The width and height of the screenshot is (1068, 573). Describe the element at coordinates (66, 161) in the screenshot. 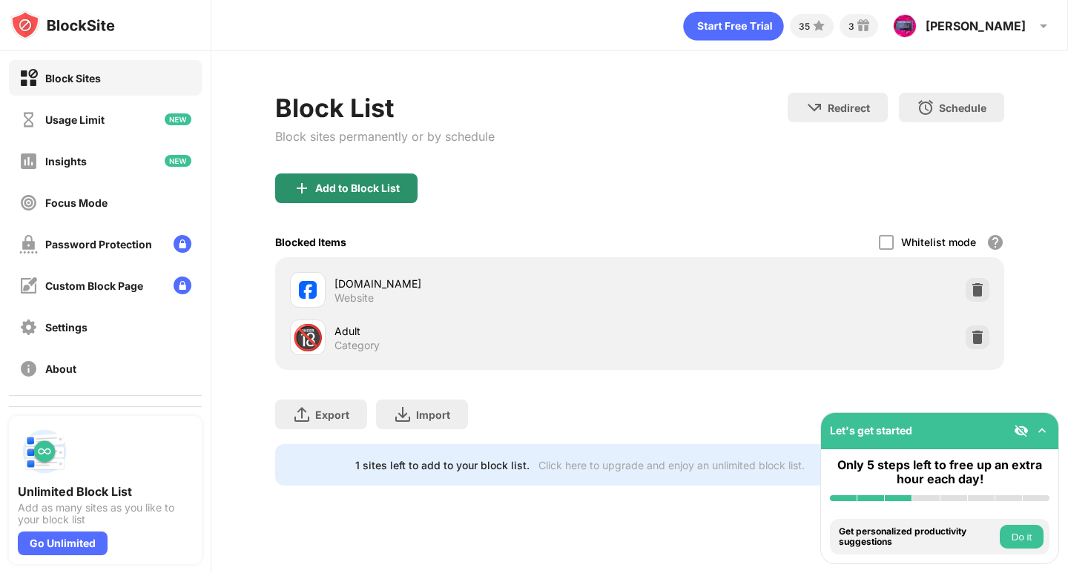

I see `div: Insights` at that location.